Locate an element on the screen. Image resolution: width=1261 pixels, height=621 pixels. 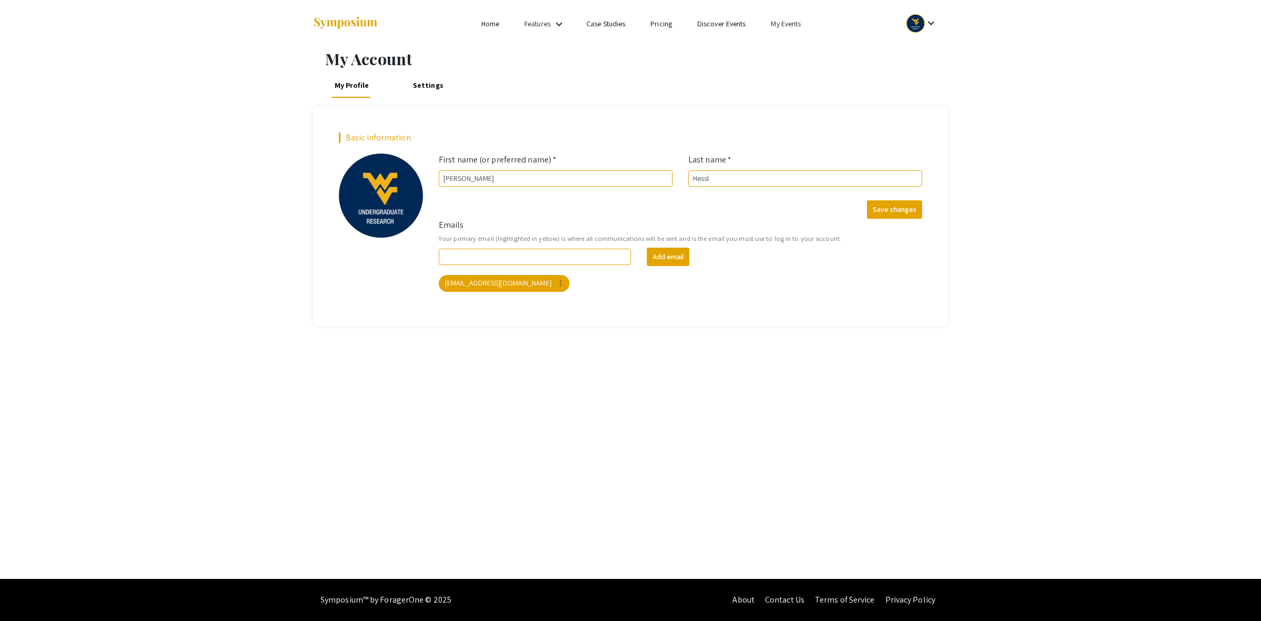
a: Case Studies is located at coordinates (606, 24).